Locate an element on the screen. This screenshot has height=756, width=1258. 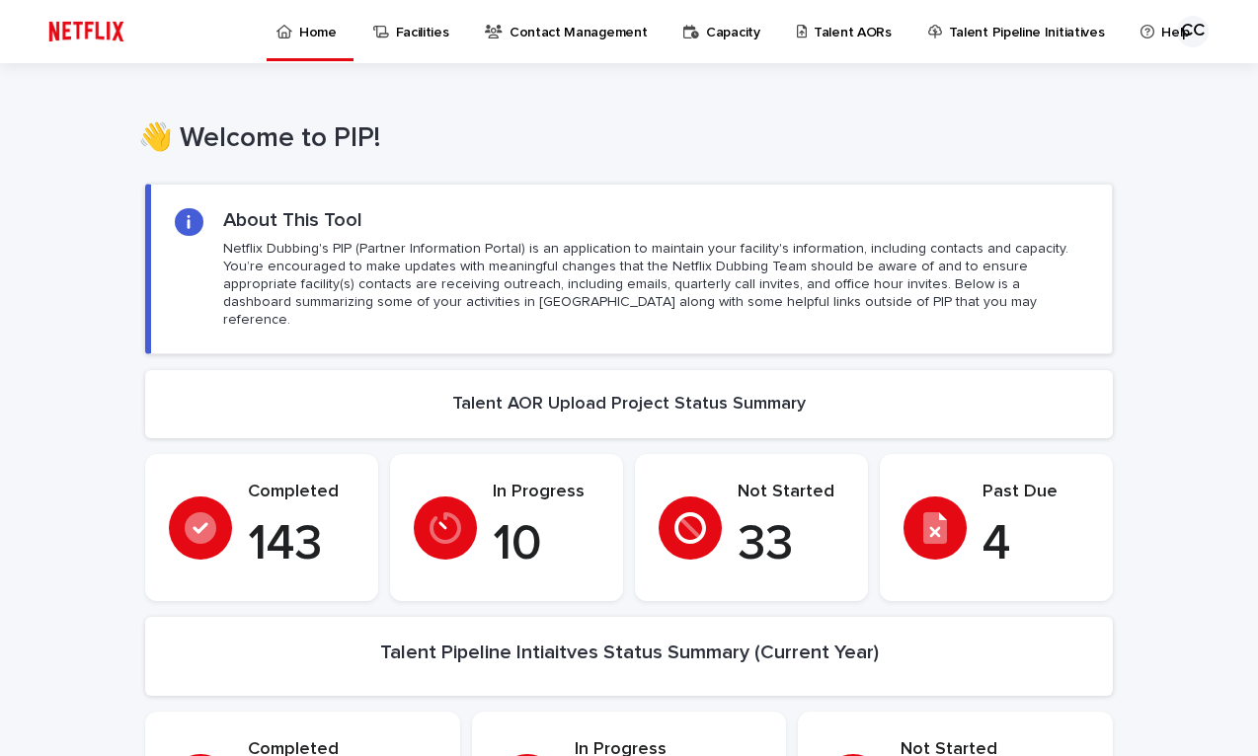
h2: Talent AOR Upload Project Status Summary is located at coordinates (629, 405).